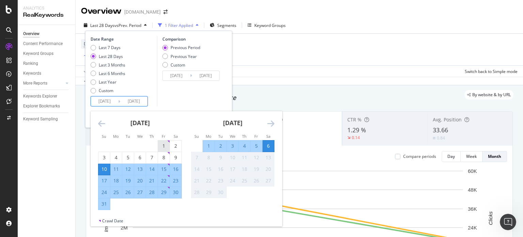  What do you see at coordinates (128, 25) in the screenshot?
I see `span: vs Prev. Period` at bounding box center [128, 25].